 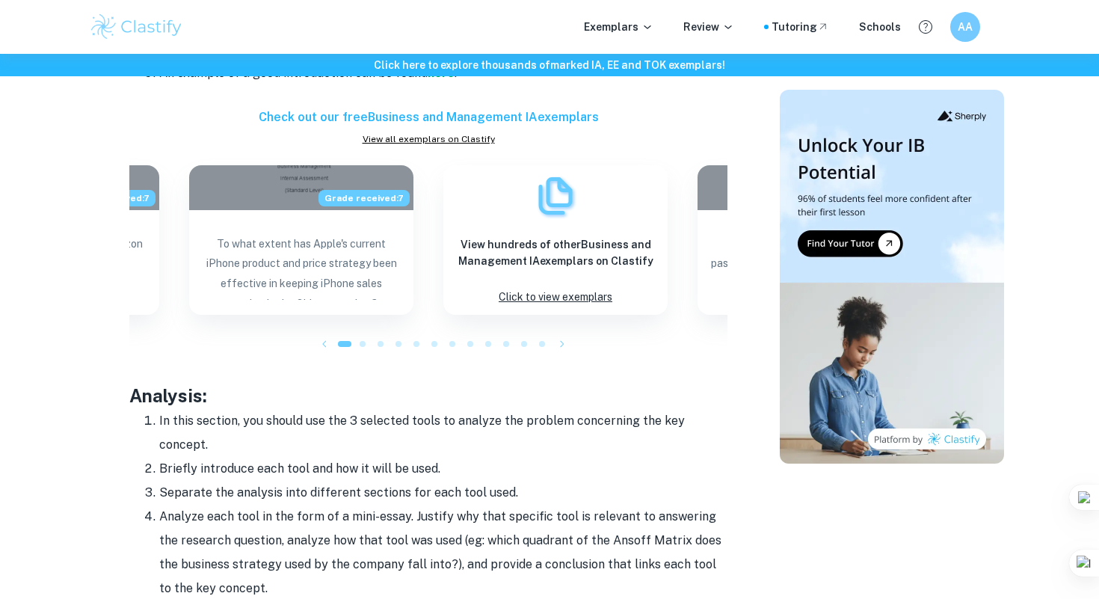 I want to click on a: Blog exemplar: To what extent has Apple's current iPhonGrade received:7To what extent has Apple's..., so click(x=301, y=240).